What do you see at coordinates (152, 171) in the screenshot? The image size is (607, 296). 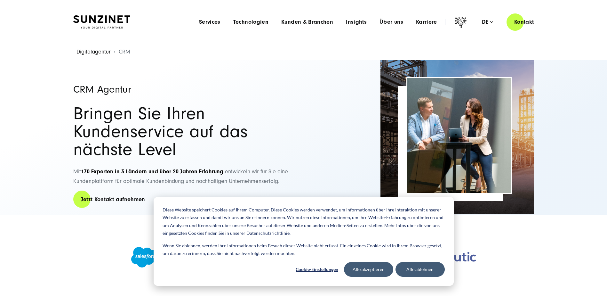 I see `strong: 170 Experten in 3 Ländern und über 20 Jahren Erfahrung` at bounding box center [152, 171].